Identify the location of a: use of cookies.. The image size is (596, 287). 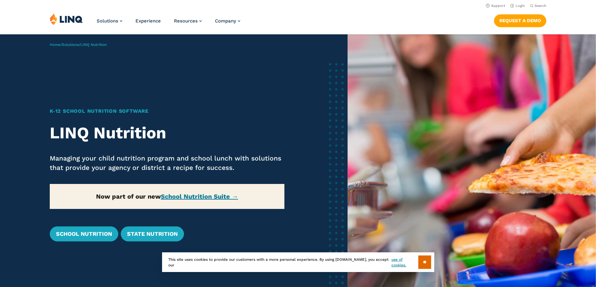
(404, 263).